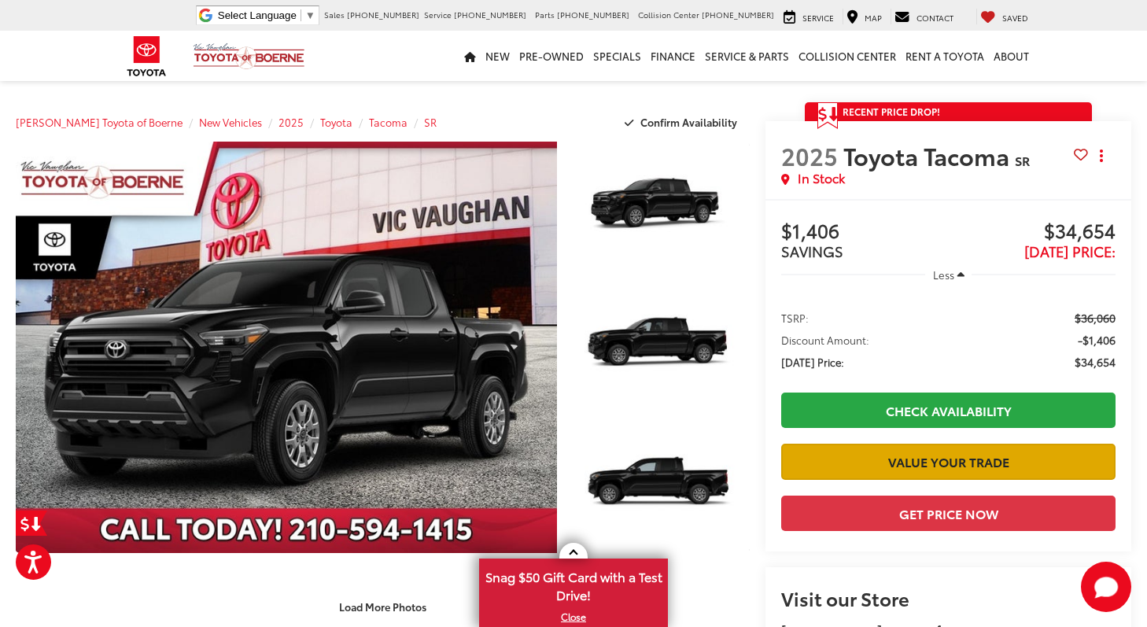  Describe the element at coordinates (683, 122) in the screenshot. I see `button: Confirm Availability` at that location.